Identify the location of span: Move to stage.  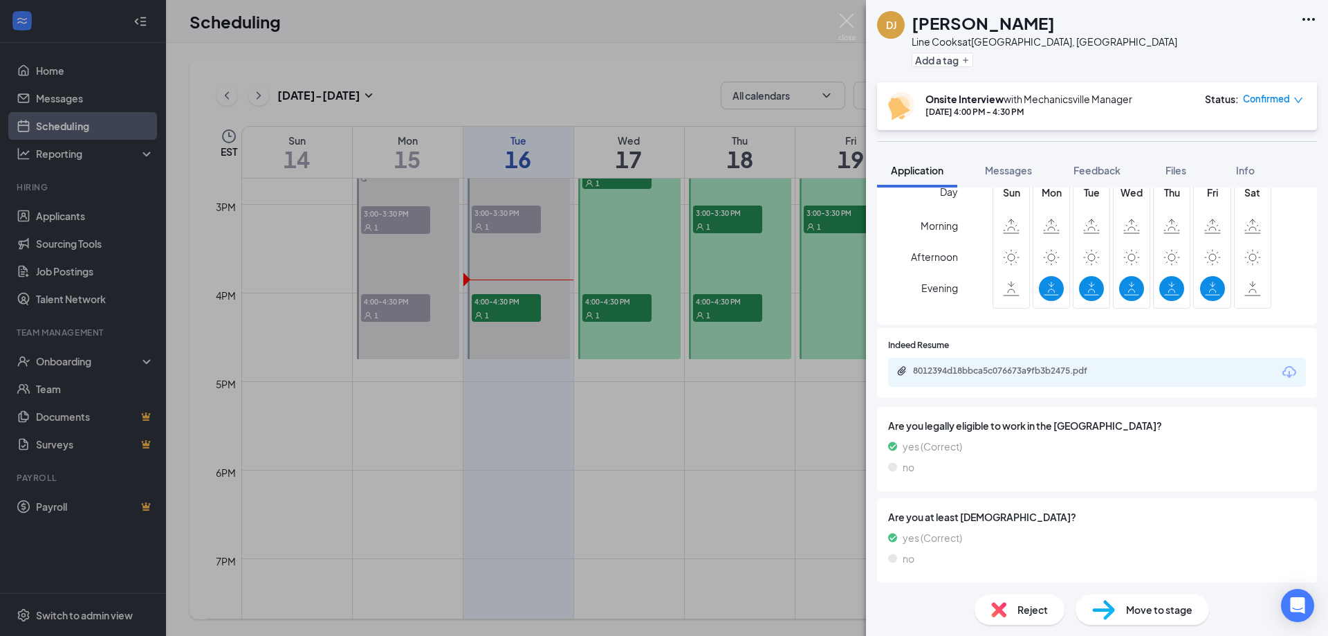
(1159, 609).